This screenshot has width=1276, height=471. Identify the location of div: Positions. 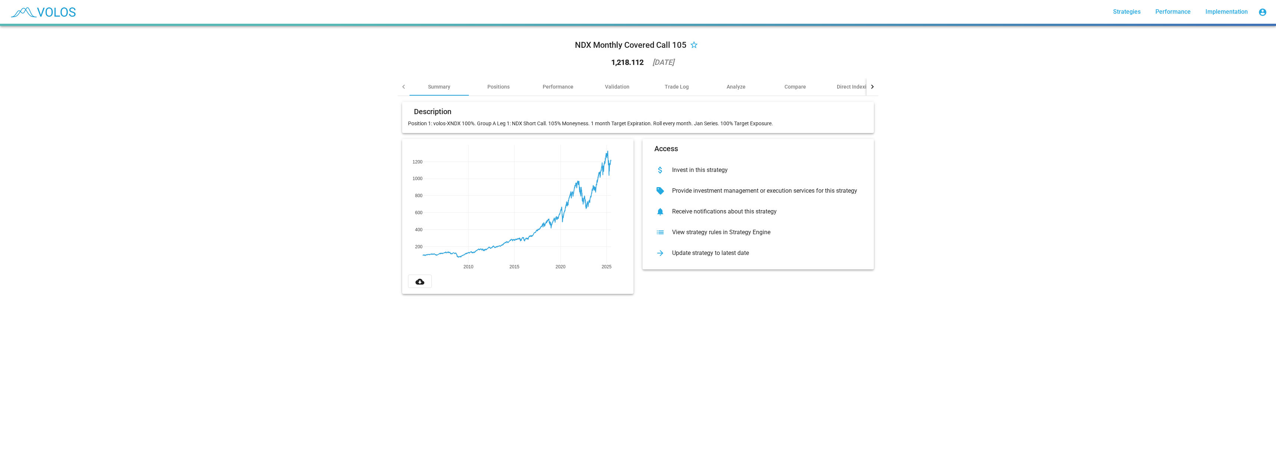
(499, 87).